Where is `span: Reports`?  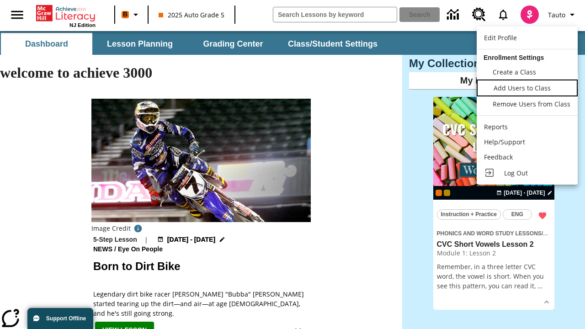
span: Reports is located at coordinates (496, 127).